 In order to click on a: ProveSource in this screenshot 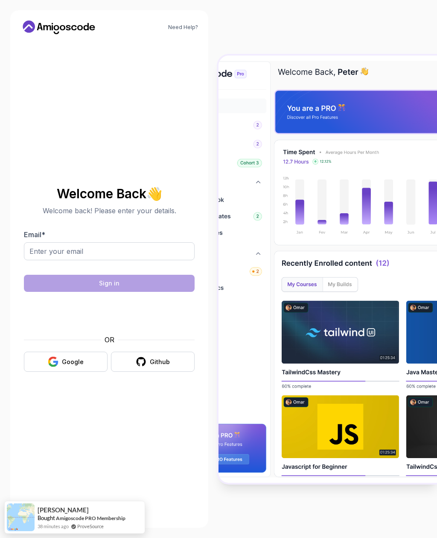, I will do `click(91, 526)`.